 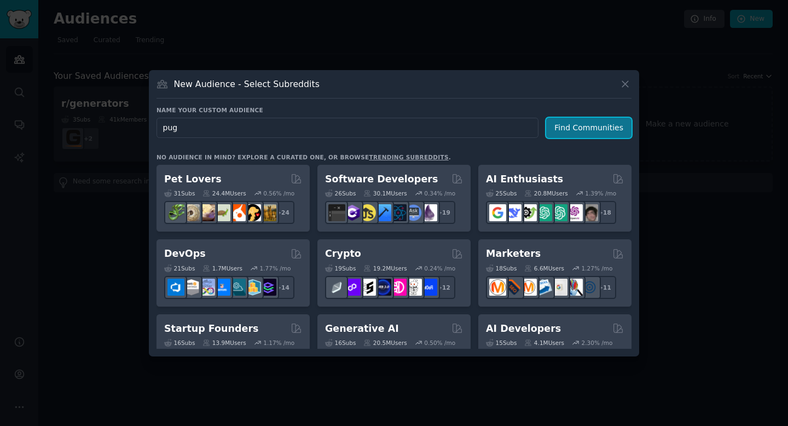 What do you see at coordinates (385, 268) in the screenshot?
I see `div: 19.2M Users` at bounding box center [385, 268].